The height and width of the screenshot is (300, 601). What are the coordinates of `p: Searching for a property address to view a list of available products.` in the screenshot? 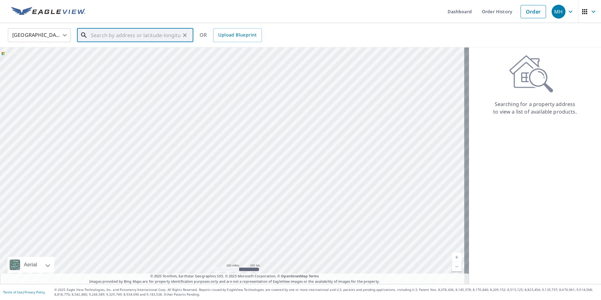 It's located at (535, 108).